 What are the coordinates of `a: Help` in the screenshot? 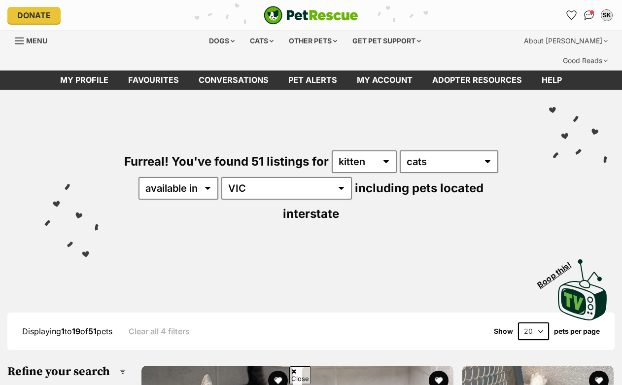 It's located at (551, 80).